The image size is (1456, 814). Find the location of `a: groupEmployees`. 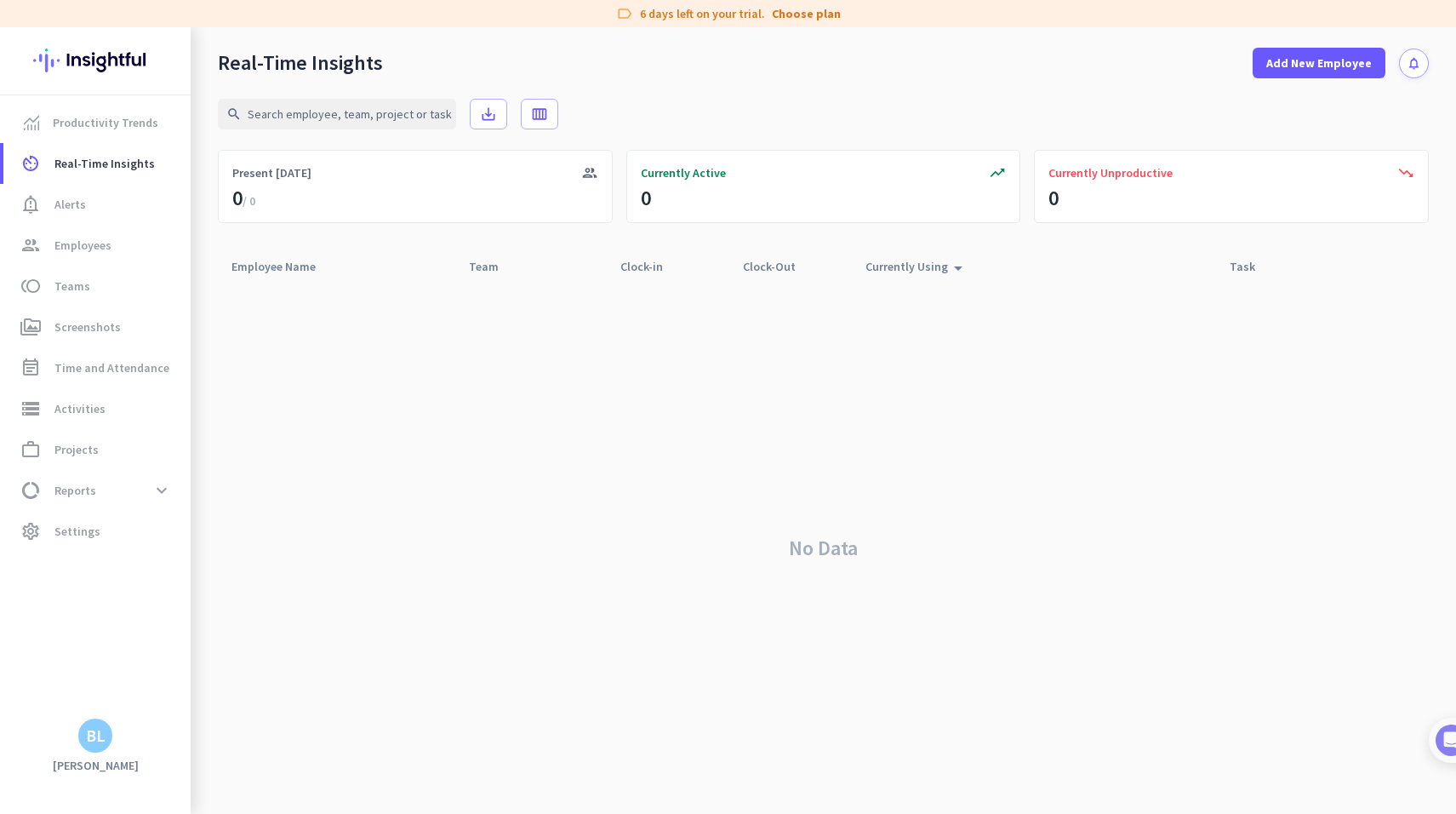

a: groupEmployees is located at coordinates (97, 245).